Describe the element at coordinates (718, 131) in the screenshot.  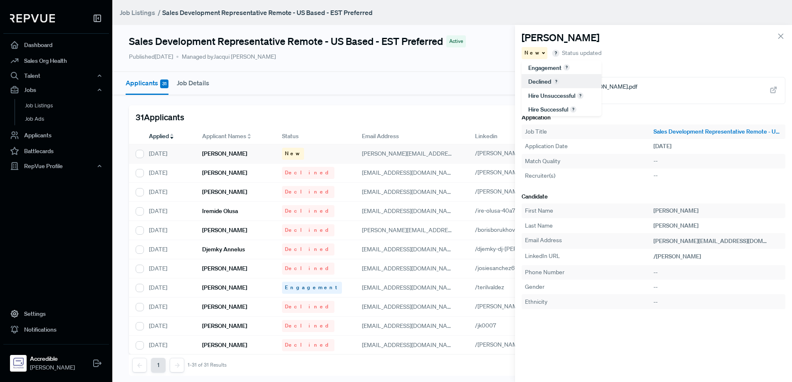
I see `a: Sales Development Representative Remote - US Based - EST Preferred` at that location.